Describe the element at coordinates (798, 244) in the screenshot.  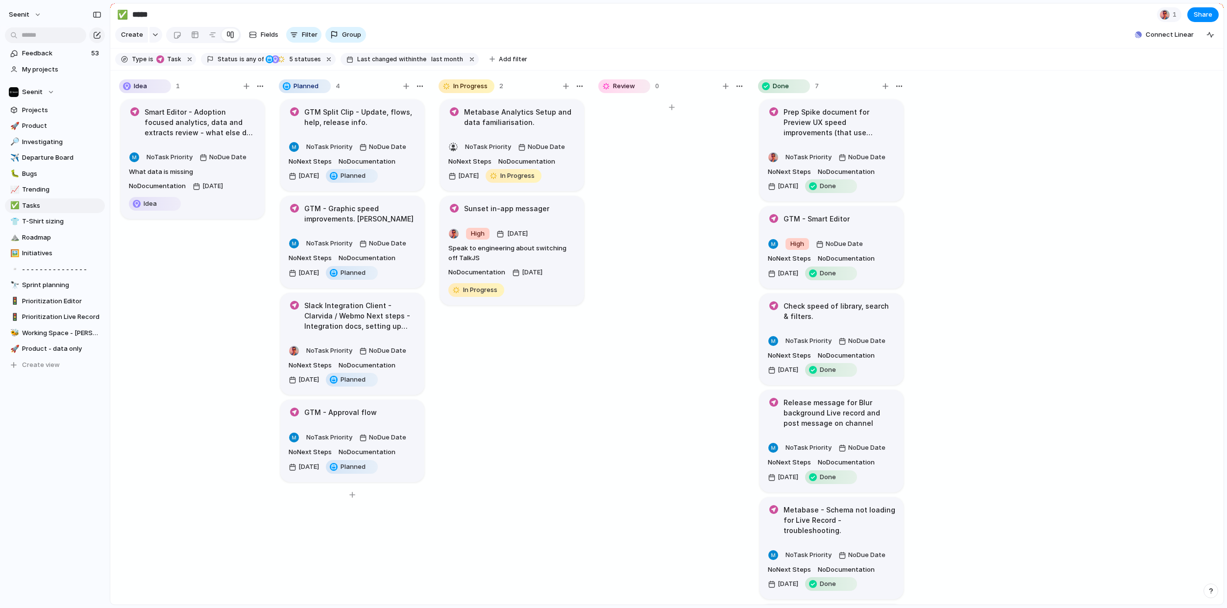
I see `span: High` at that location.